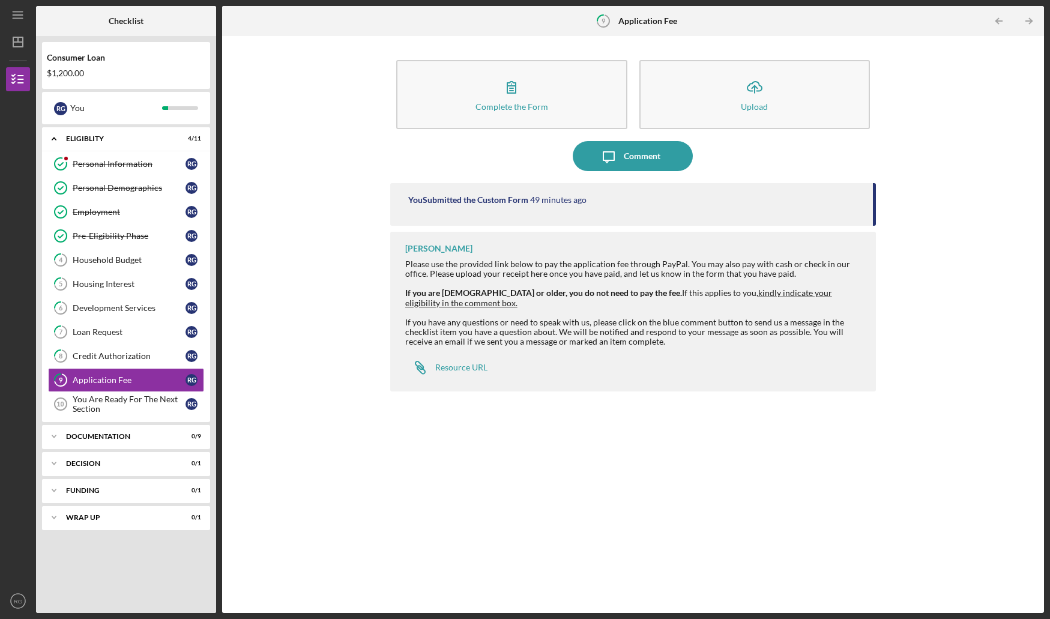  Describe the element at coordinates (635, 332) in the screenshot. I see `div: If you have any questions or need to speak with us, please click on the blue comment button to se...` at that location.